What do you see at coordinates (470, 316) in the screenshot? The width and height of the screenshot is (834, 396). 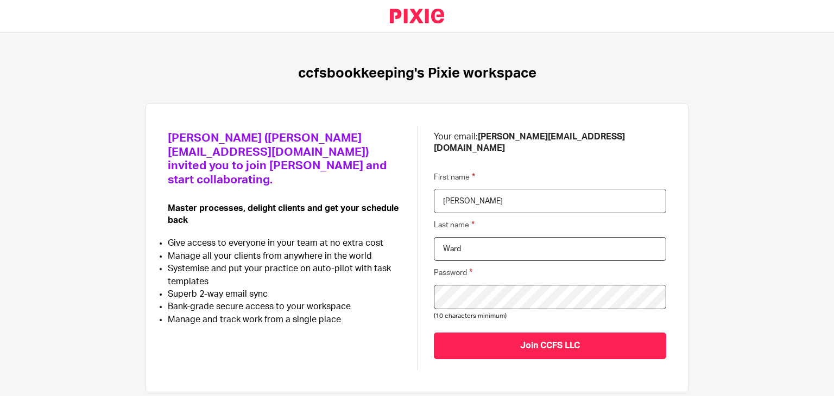 I see `span: (10 characters minimum)` at bounding box center [470, 316].